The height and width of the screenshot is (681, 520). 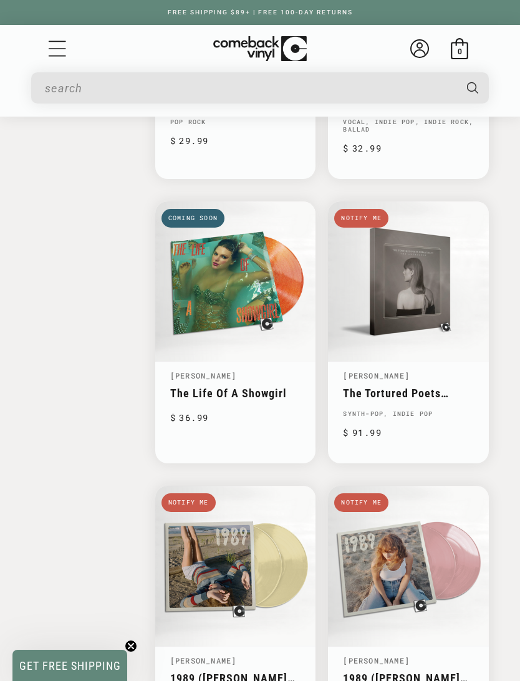 What do you see at coordinates (408, 393) in the screenshot?
I see `a: The Tortured Poets Department (The Anthology)` at bounding box center [408, 393].